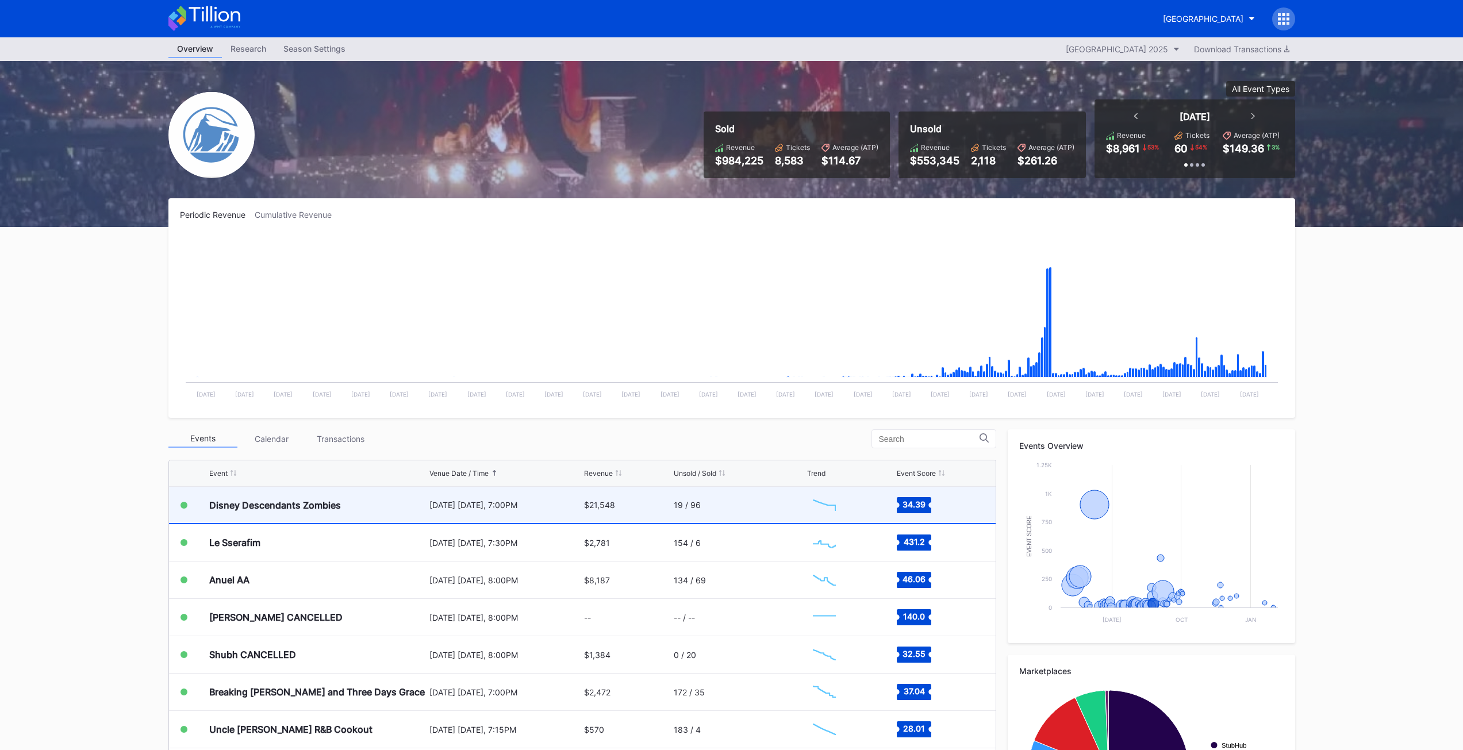 Image resolution: width=1463 pixels, height=750 pixels. Describe the element at coordinates (914, 541) in the screenshot. I see `text: 431.2` at that location.